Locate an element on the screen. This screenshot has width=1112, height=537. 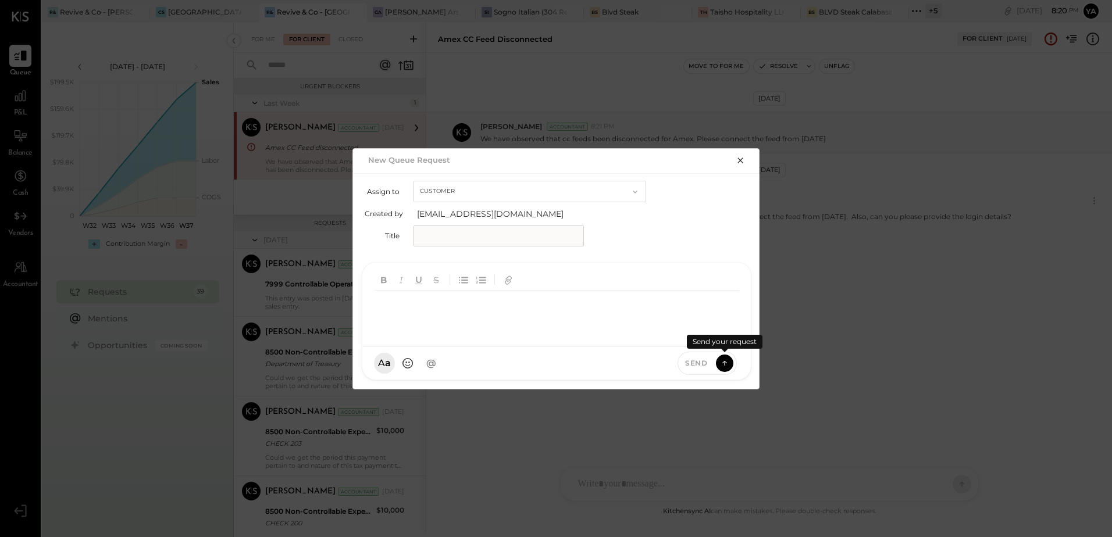
button: Add URL is located at coordinates (508, 280).